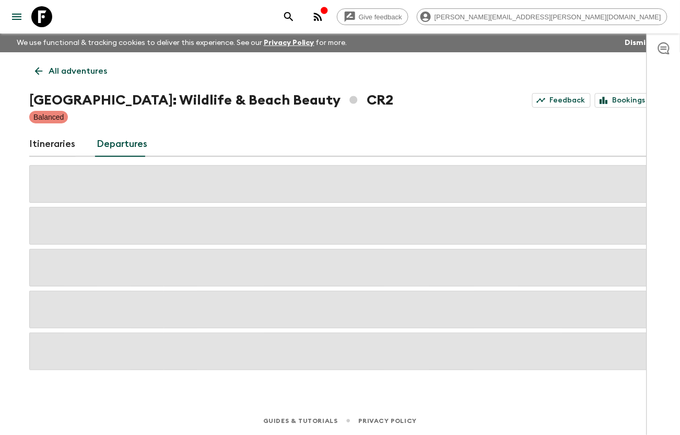  What do you see at coordinates (639, 43) in the screenshot?
I see `button: Dismiss` at bounding box center [639, 43].